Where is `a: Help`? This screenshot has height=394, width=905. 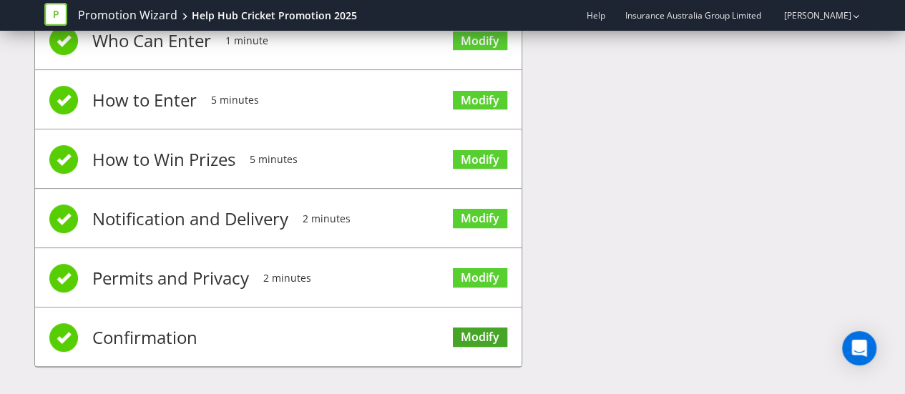 a: Help is located at coordinates (595, 15).